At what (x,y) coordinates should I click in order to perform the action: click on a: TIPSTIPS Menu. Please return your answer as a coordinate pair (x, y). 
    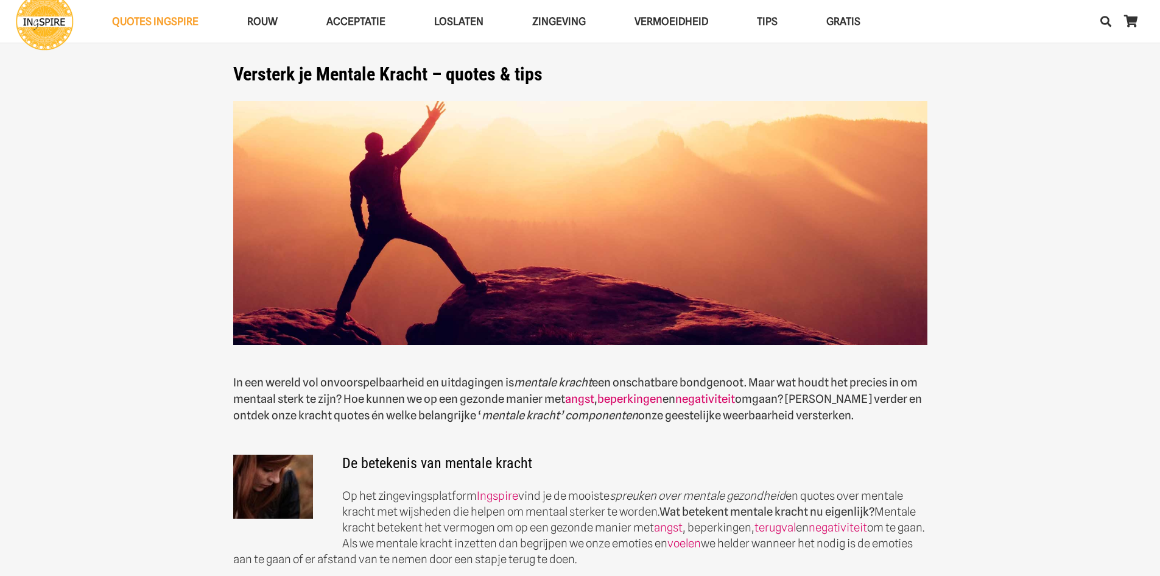
    Looking at the image, I should click on (767, 21).